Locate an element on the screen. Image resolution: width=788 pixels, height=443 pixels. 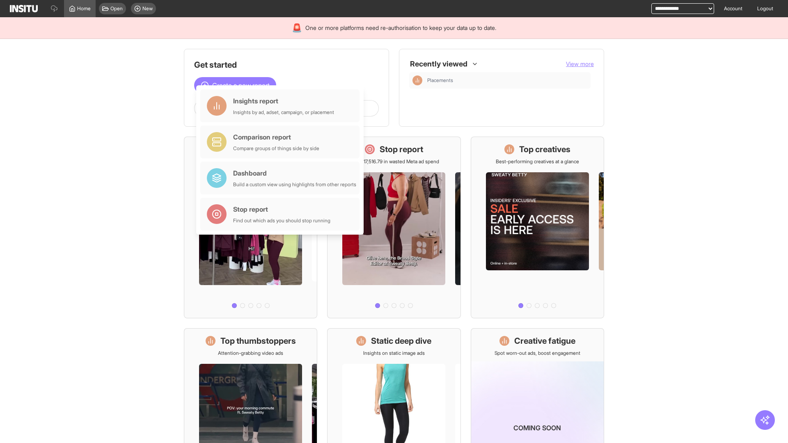
div: Insights report is located at coordinates (284, 101).